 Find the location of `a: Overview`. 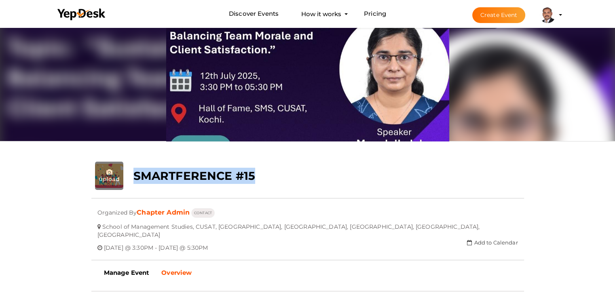

a: Overview is located at coordinates (176, 273).